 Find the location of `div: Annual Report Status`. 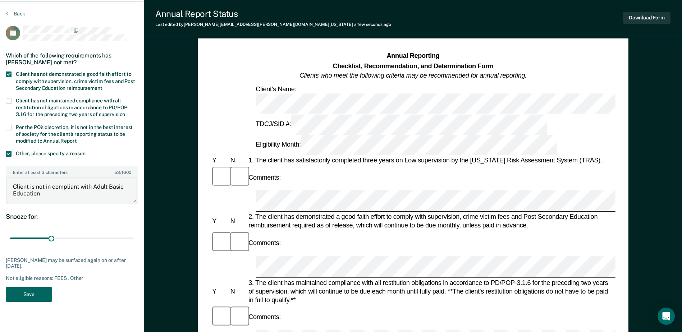

div: Annual Report Status is located at coordinates (273, 14).